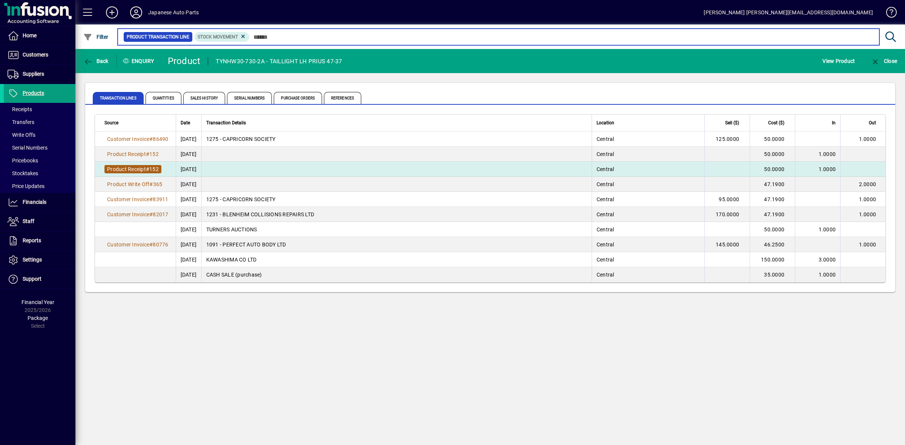 Image resolution: width=905 pixels, height=445 pixels. What do you see at coordinates (728, 123) in the screenshot?
I see `div: Sell ($)` at bounding box center [728, 123].